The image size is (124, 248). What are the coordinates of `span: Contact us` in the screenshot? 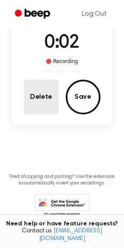 It's located at (62, 235).